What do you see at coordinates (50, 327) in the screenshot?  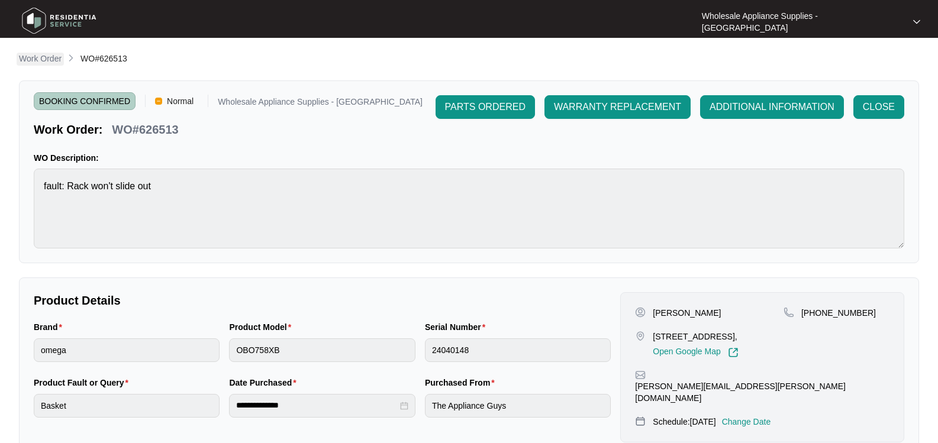 I see `label: Brand` at bounding box center [50, 327].